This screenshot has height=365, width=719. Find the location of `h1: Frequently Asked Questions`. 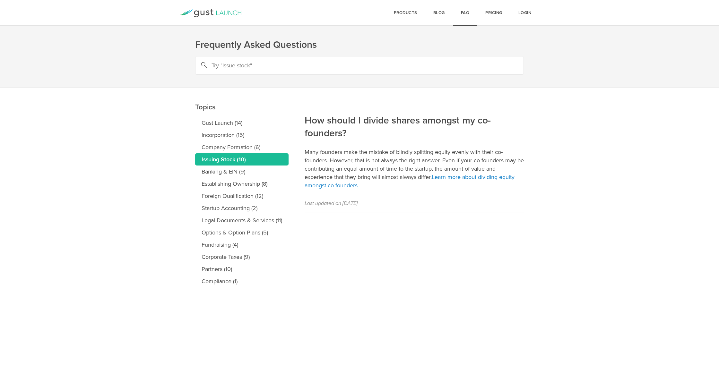

h1: Frequently Asked Questions is located at coordinates (359, 45).